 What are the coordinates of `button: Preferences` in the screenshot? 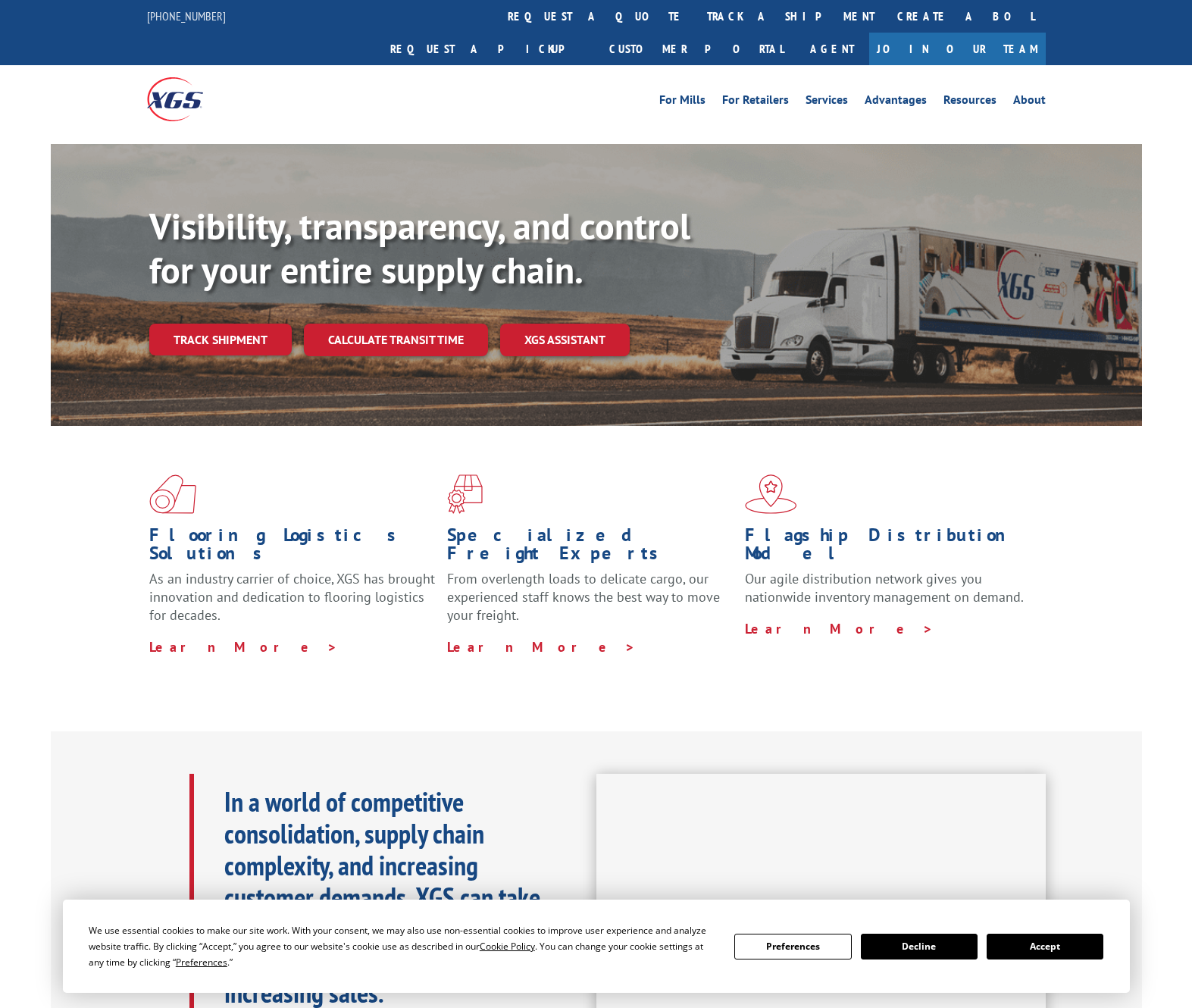 It's located at (793, 947).